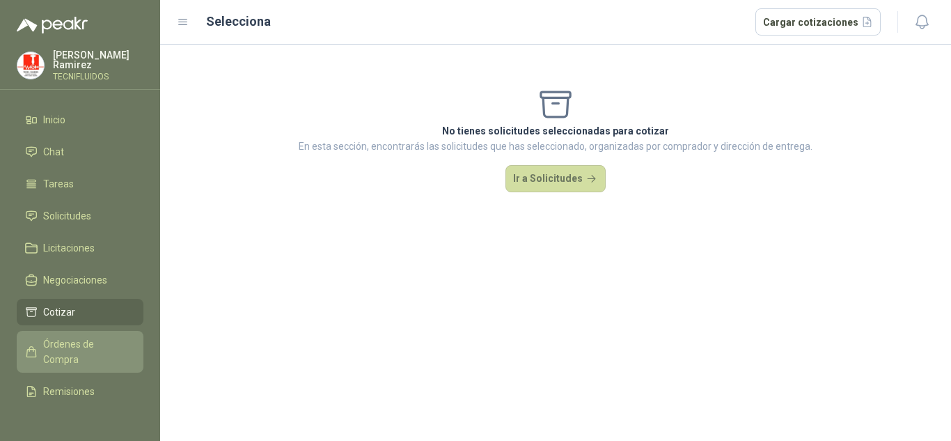  Describe the element at coordinates (80, 216) in the screenshot. I see `a: Solicitudes` at that location.